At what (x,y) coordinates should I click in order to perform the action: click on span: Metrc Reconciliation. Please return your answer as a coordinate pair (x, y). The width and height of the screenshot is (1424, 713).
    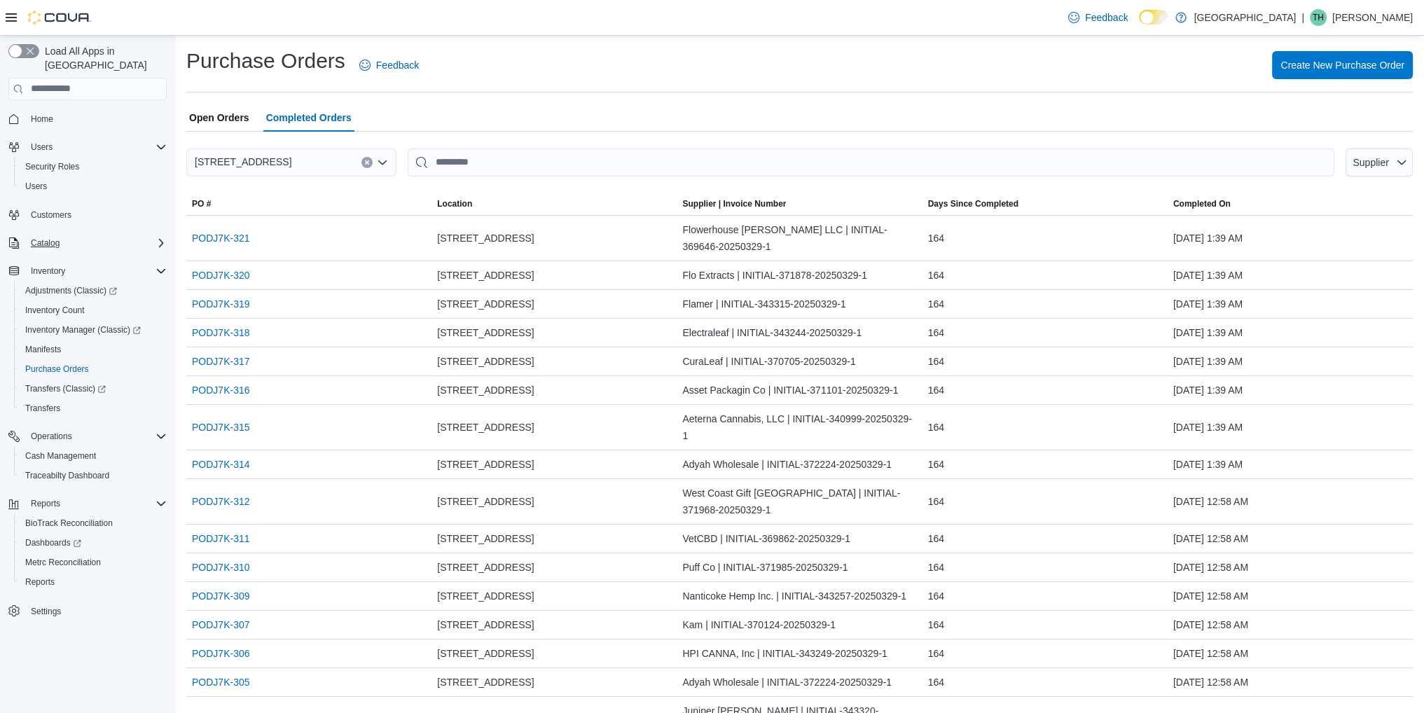
    Looking at the image, I should click on (93, 563).